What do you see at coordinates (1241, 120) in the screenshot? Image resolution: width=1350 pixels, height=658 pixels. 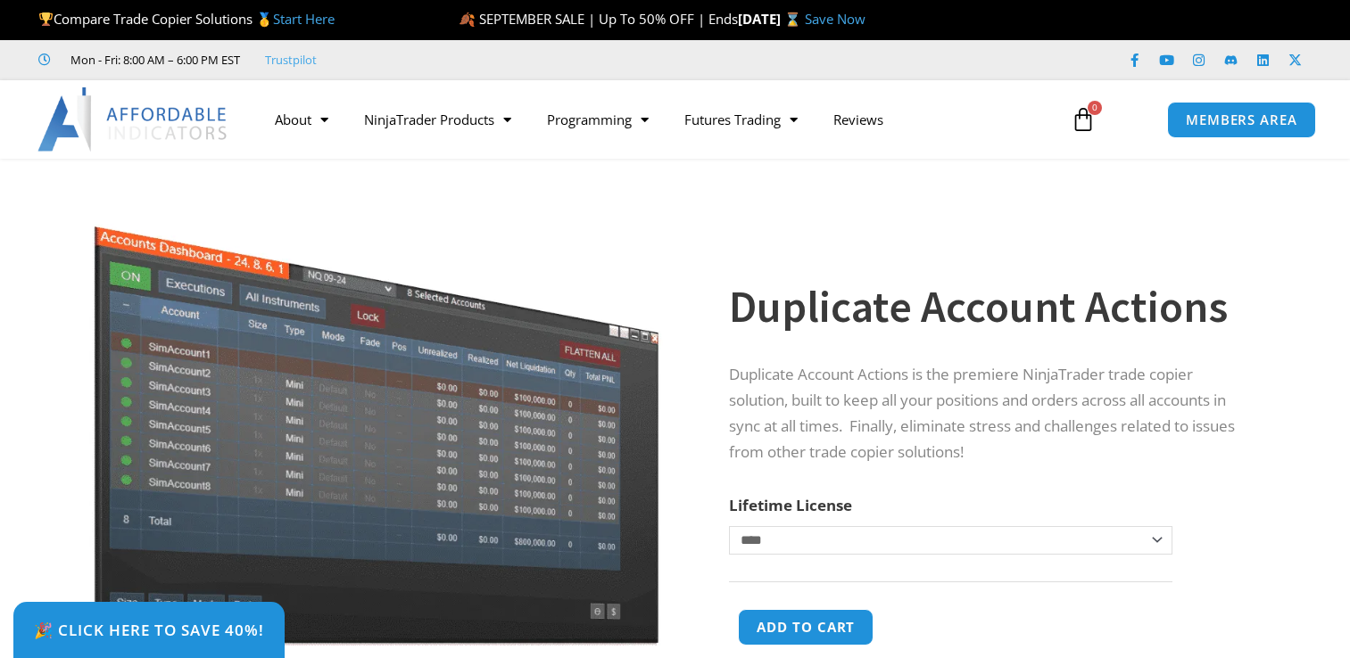 I see `span: MEMBERS AREA` at bounding box center [1241, 120].